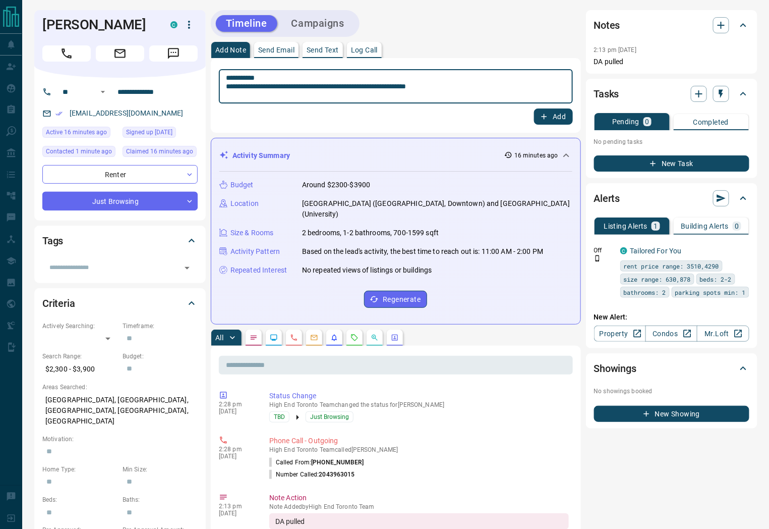 The height and width of the screenshot is (529, 769). What do you see at coordinates (312, 474) in the screenshot?
I see `p: Number Called:` at bounding box center [312, 474].